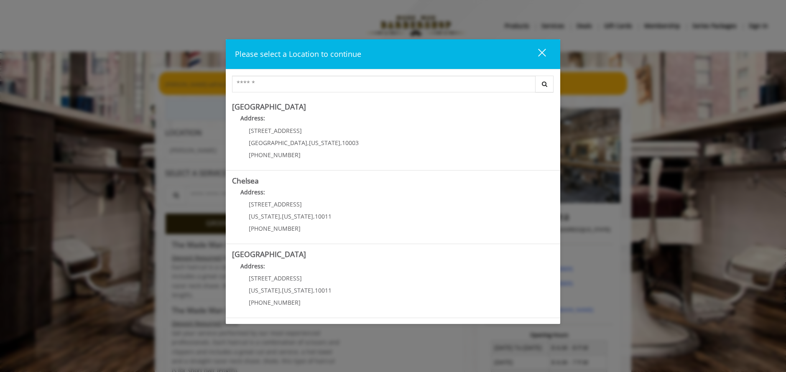  What do you see at coordinates (350, 143) in the screenshot?
I see `span: 10003` at bounding box center [350, 143].